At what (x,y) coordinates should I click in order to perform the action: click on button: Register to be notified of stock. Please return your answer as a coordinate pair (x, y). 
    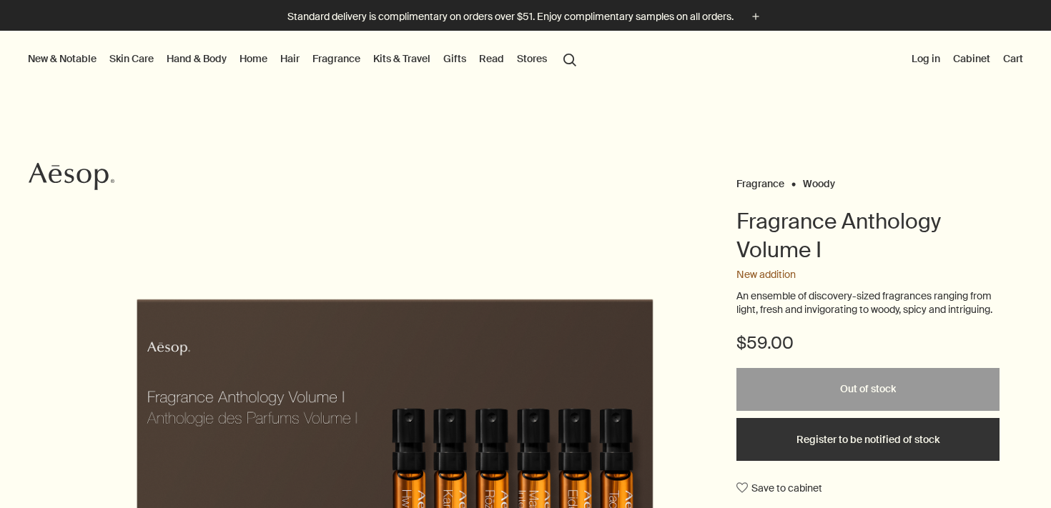
    Looking at the image, I should click on (868, 440).